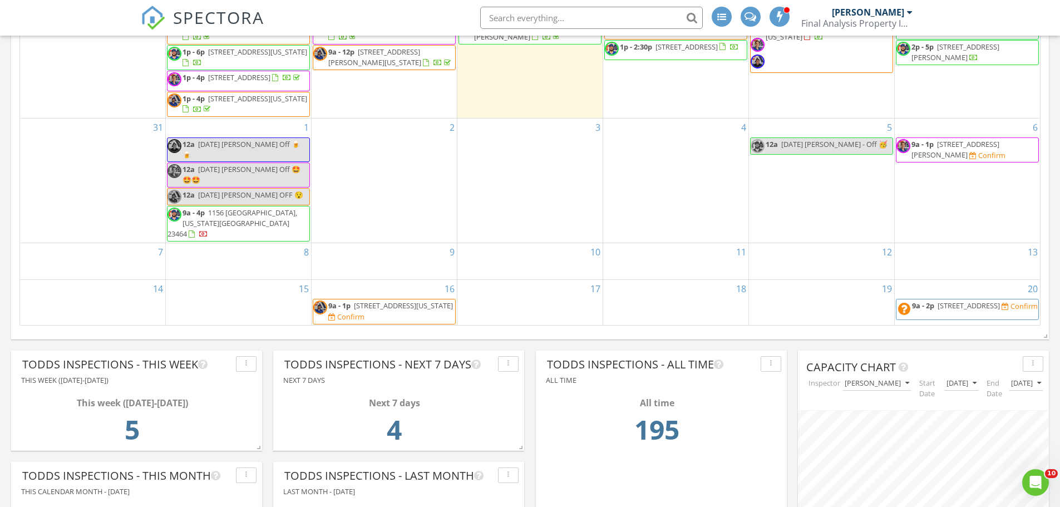  What do you see at coordinates (656, 433) in the screenshot?
I see `td: 195` at bounding box center [656, 433].